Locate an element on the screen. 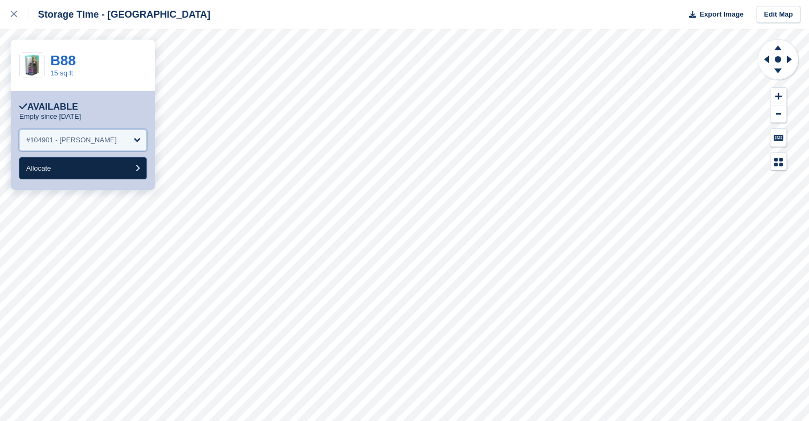 The image size is (809, 421). button: Keyboard Shortcuts is located at coordinates (779, 138).